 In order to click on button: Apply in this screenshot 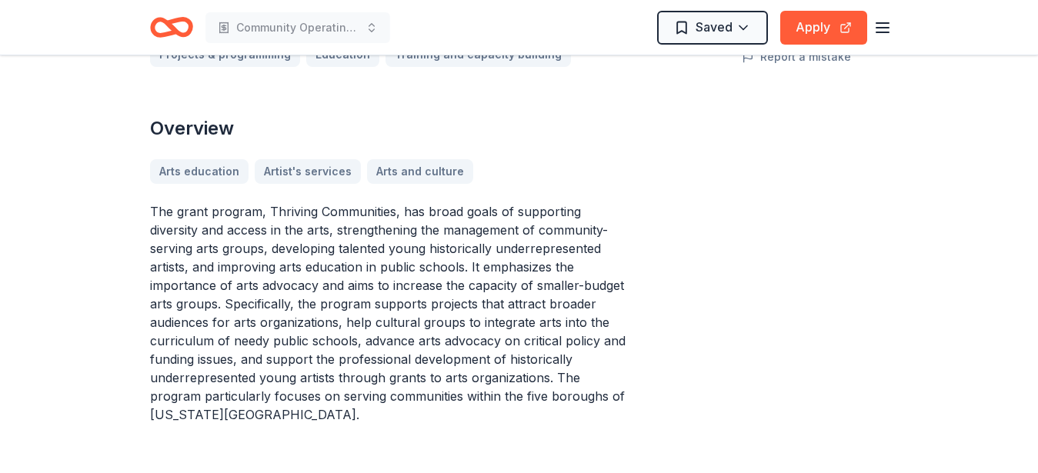, I will do `click(823, 28)`.